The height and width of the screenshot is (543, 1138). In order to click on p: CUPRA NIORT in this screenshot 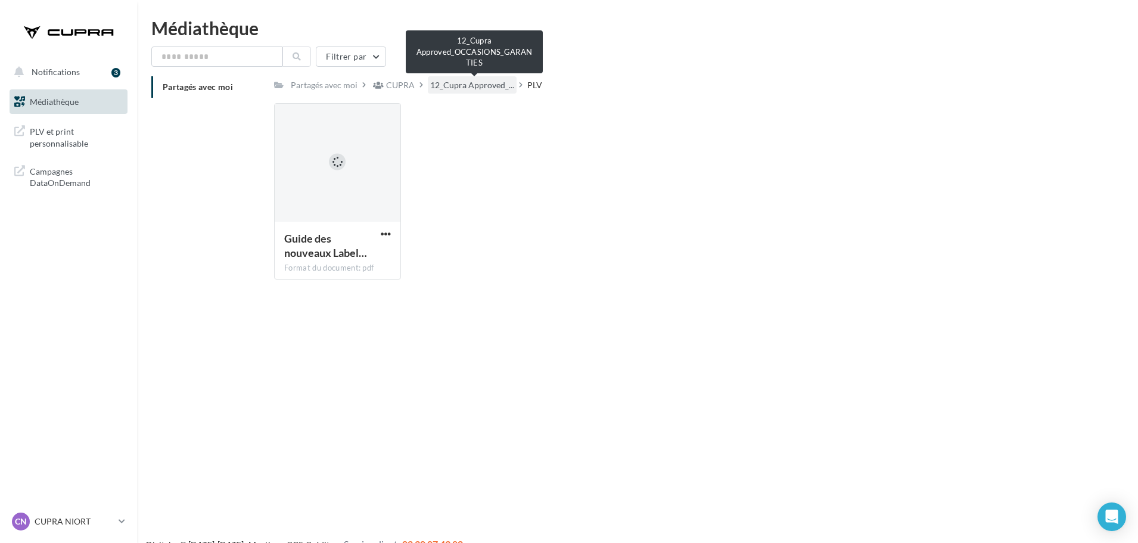, I will do `click(74, 521)`.